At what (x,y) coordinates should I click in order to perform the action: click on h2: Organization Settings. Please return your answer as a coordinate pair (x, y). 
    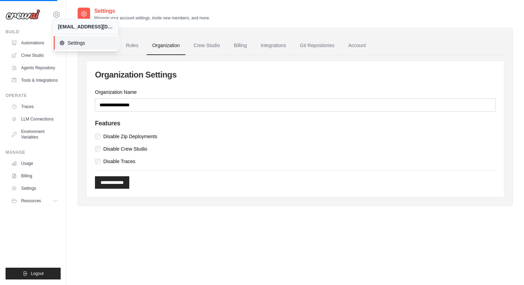
    Looking at the image, I should click on (295, 75).